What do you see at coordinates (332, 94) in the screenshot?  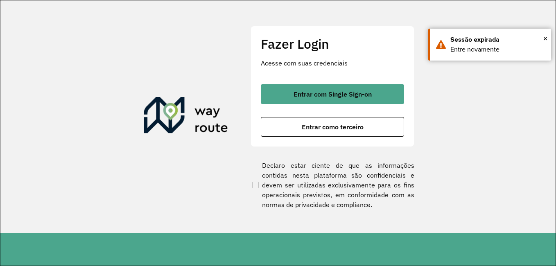 I see `span: Entrar com Single Sign-on` at bounding box center [332, 94].